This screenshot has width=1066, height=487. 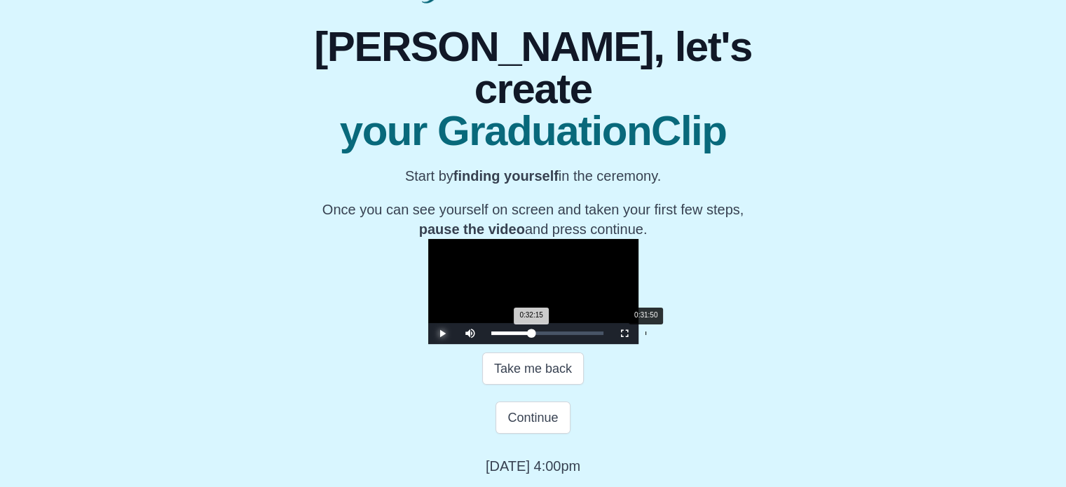 I want to click on p: Start by in the ceremony., so click(x=533, y=176).